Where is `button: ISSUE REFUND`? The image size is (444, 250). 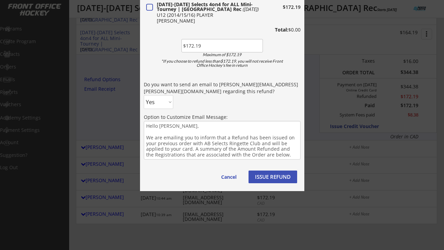 button: ISSUE REFUND is located at coordinates (273, 177).